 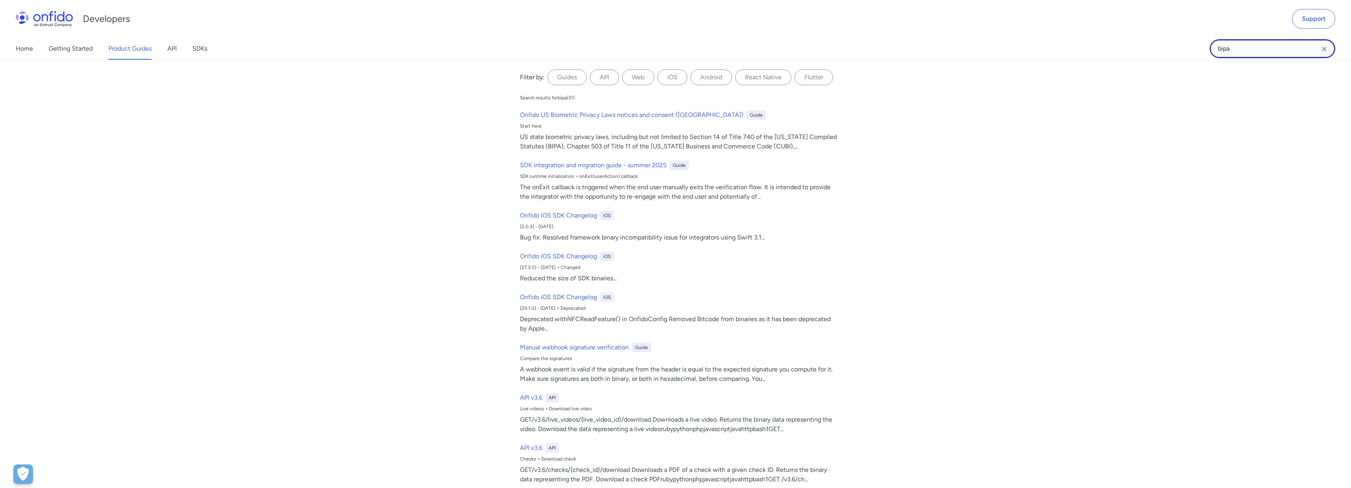 I want to click on a: SDK integration and migration guide - summer 2025GuideSDK runtime initialisation > onExit(userAct..., so click(x=679, y=181).